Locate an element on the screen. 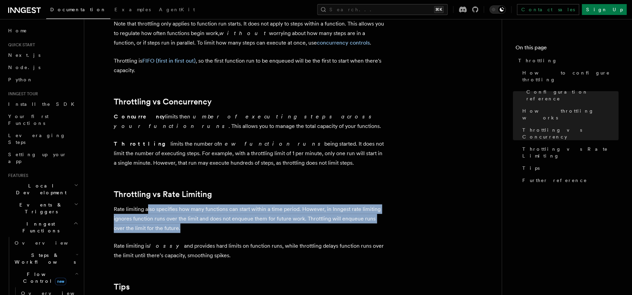 This screenshot has height=295, width=632. button: Events & Triggers is located at coordinates (42, 208).